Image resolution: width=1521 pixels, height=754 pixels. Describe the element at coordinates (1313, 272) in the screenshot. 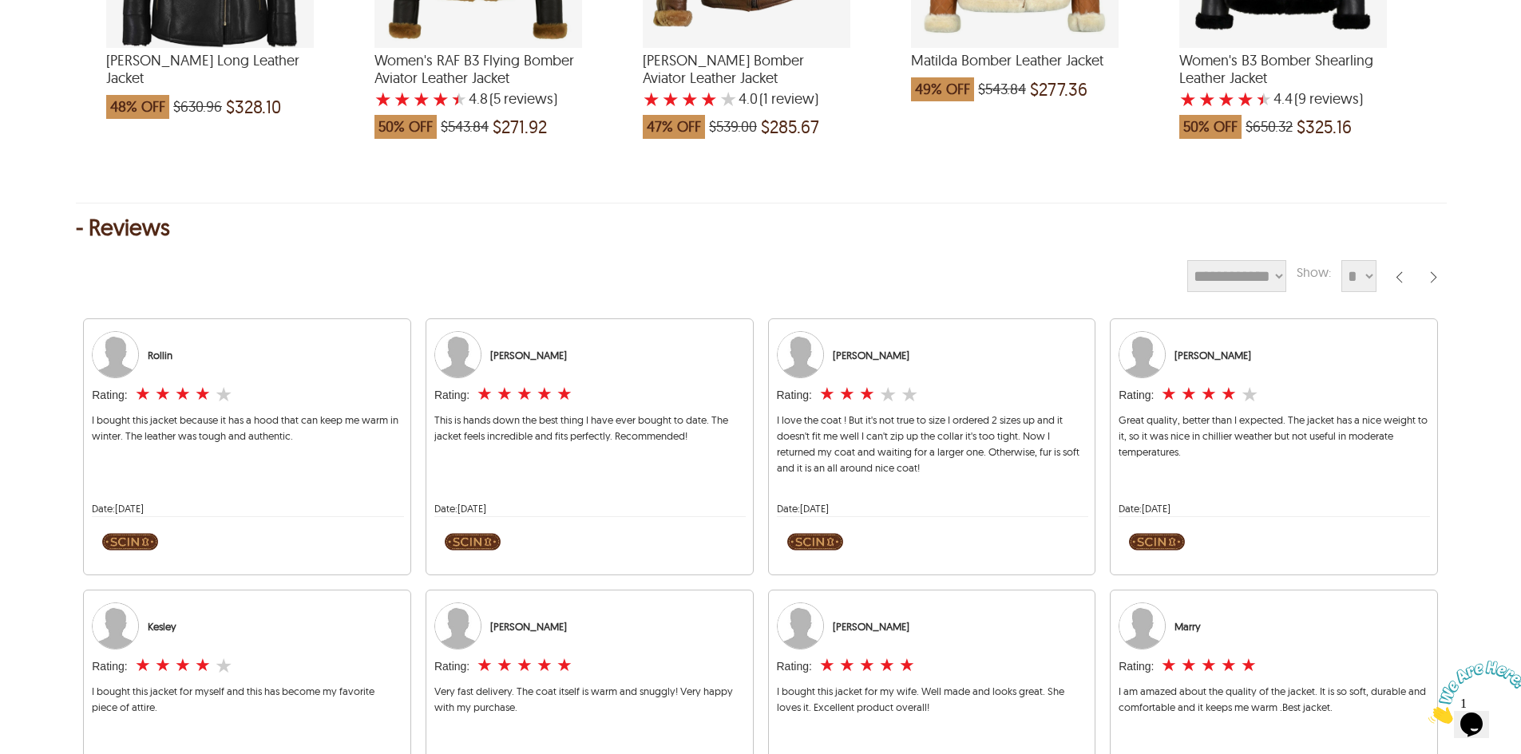

I see `div: Show:` at that location.